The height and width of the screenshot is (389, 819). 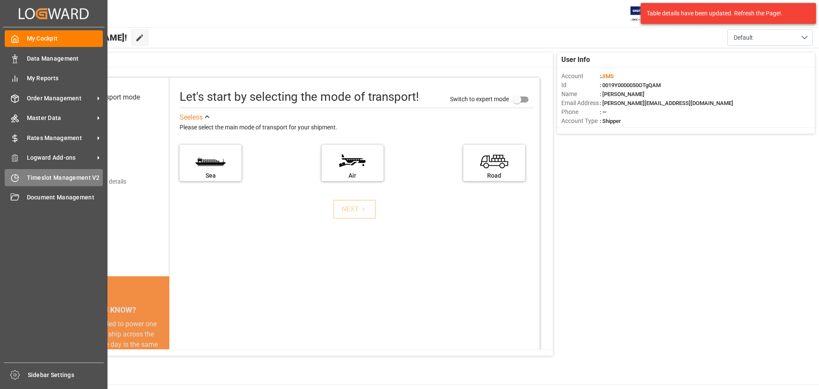 I want to click on span: Master Data, so click(x=61, y=118).